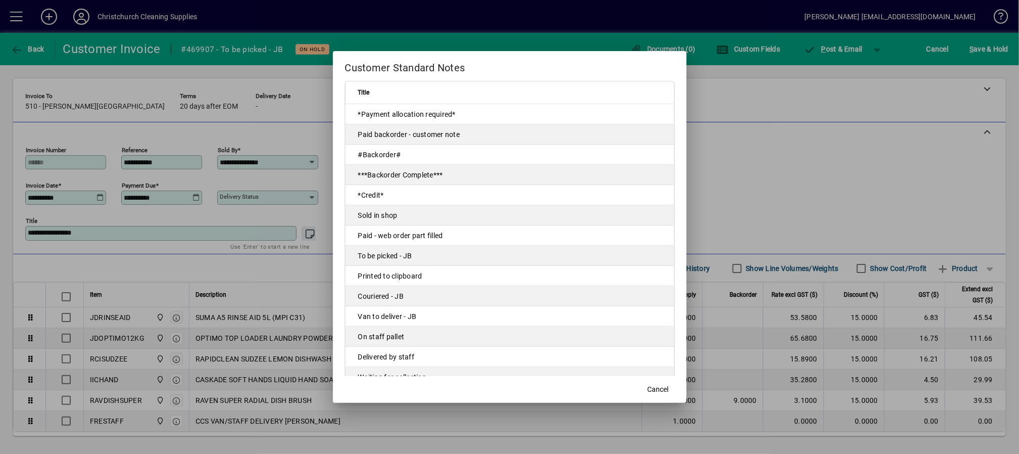 The image size is (1019, 454). I want to click on span: Title, so click(364, 92).